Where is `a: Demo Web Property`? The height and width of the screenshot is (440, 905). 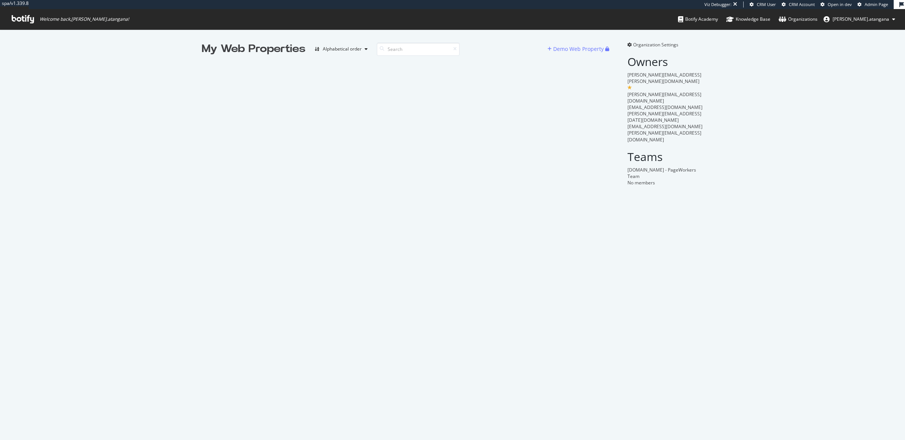
a: Demo Web Property is located at coordinates (576, 49).